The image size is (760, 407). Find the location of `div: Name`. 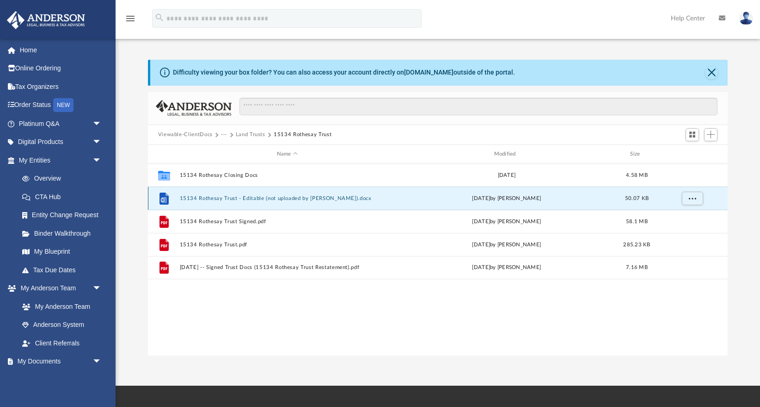

div: Name is located at coordinates (287, 154).